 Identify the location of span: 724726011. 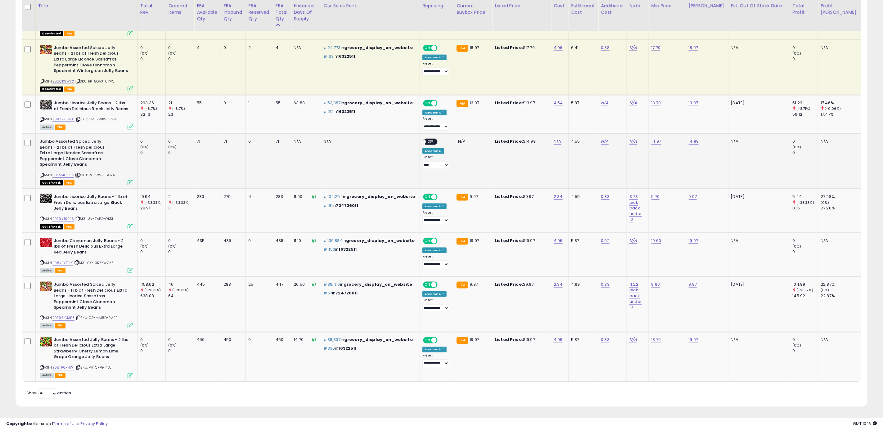
(347, 206).